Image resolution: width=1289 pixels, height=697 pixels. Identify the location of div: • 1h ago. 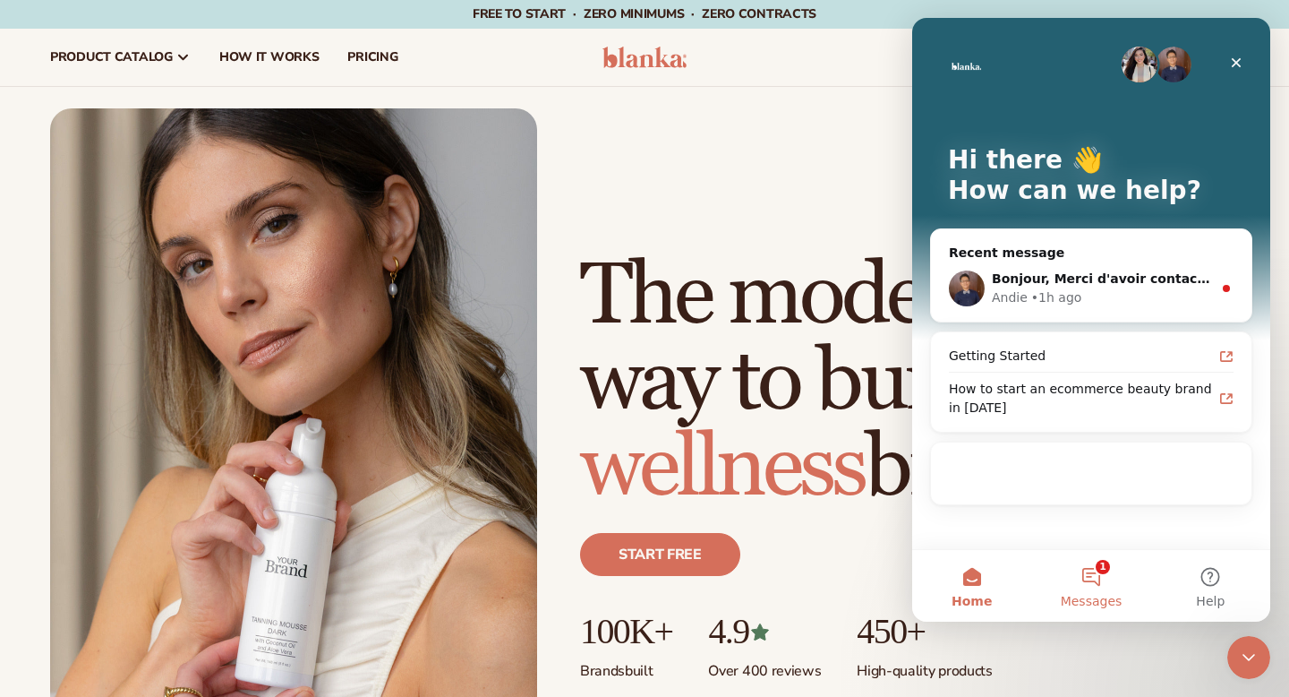
(144, 279).